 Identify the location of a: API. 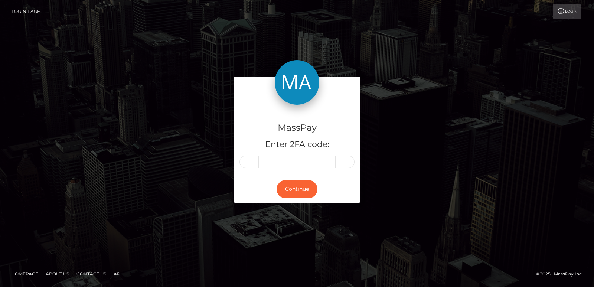
(118, 274).